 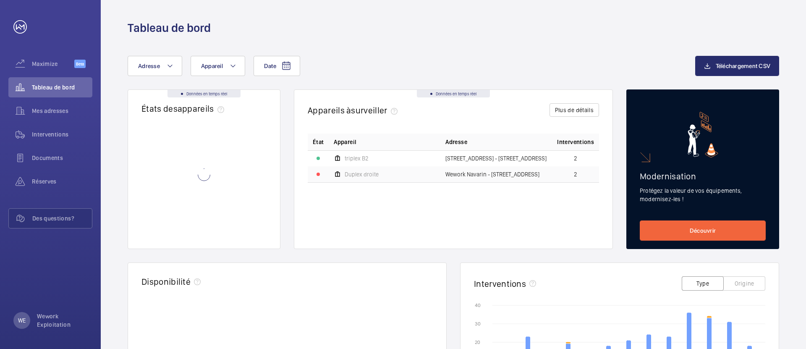 What do you see at coordinates (575, 110) in the screenshot?
I see `button: Plus de détails` at bounding box center [575, 110].